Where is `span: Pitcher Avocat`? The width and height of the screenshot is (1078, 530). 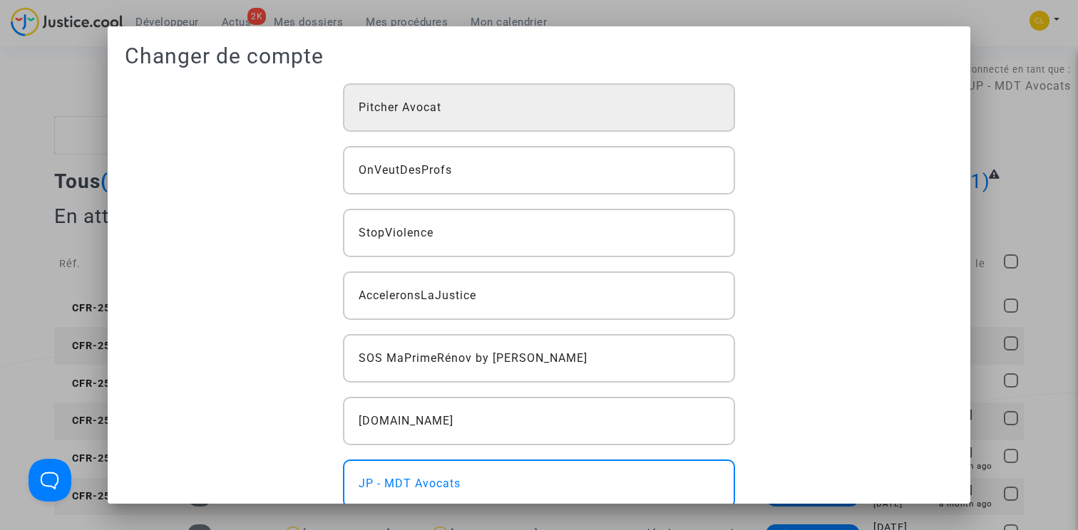 span: Pitcher Avocat is located at coordinates (400, 108).